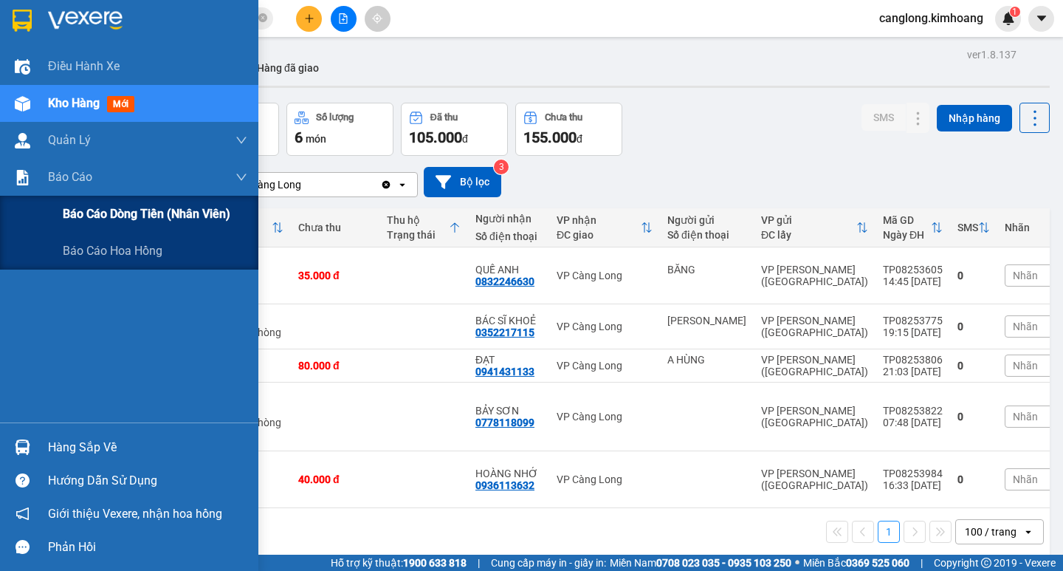 The image size is (1063, 571). What do you see at coordinates (505, 371) in the screenshot?
I see `div: 0941431133` at bounding box center [505, 371].